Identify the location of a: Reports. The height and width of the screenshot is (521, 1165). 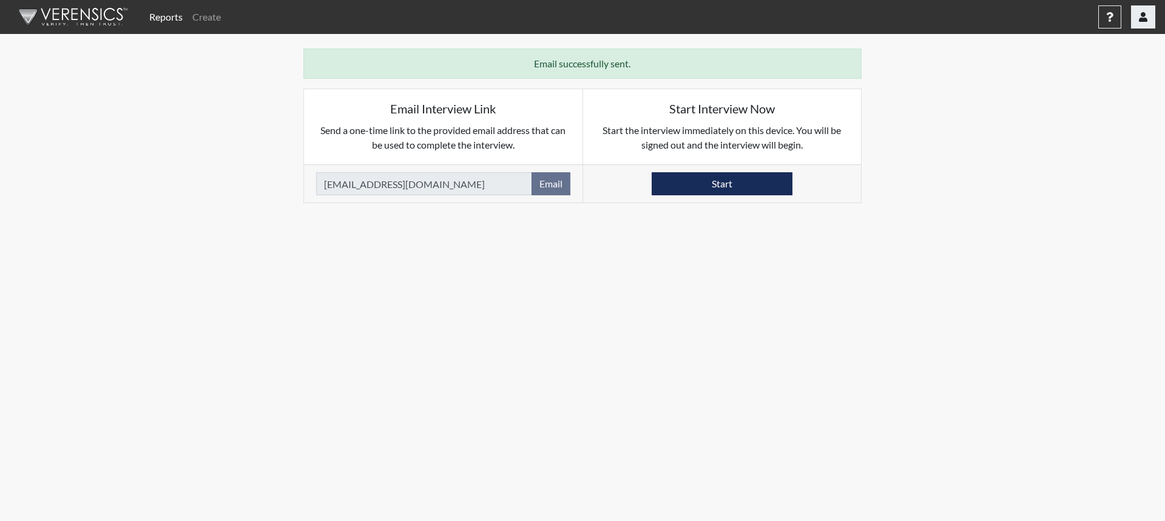
(166, 17).